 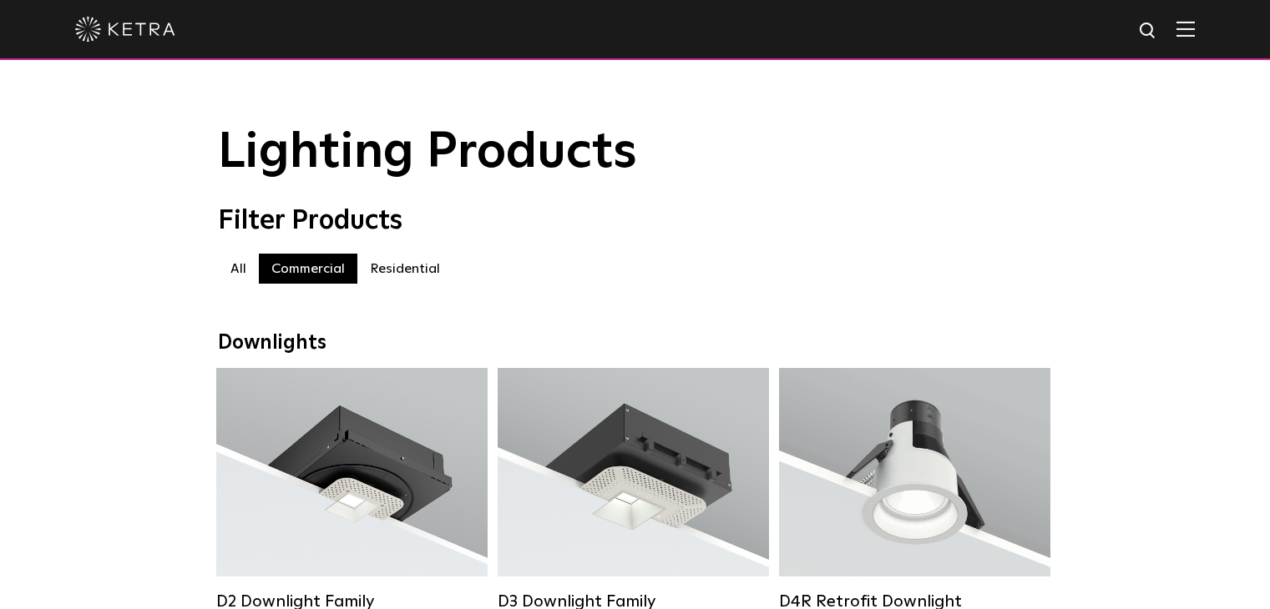 What do you see at coordinates (238, 269) in the screenshot?
I see `label: All` at bounding box center [238, 269].